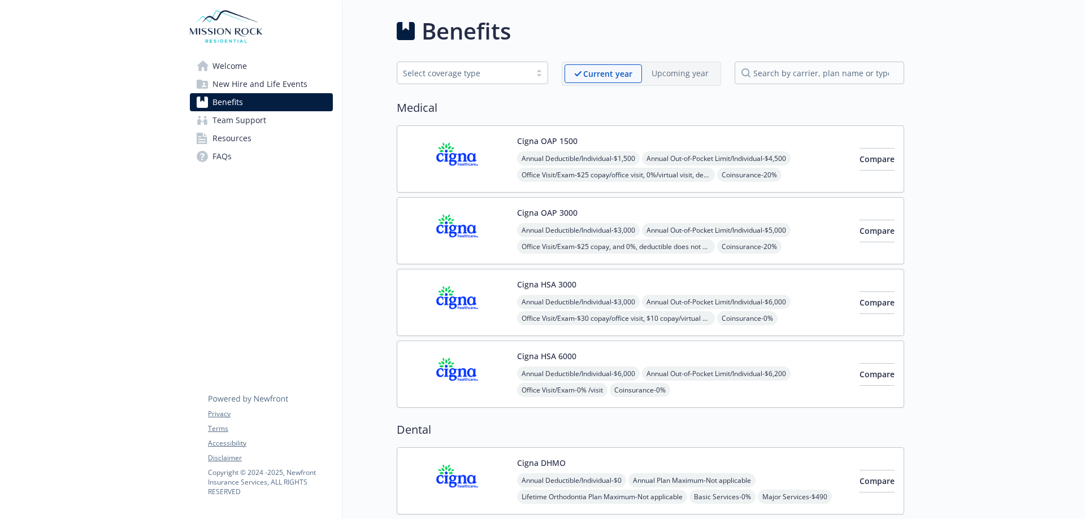  What do you see at coordinates (232, 138) in the screenshot?
I see `span: Resources` at bounding box center [232, 138].